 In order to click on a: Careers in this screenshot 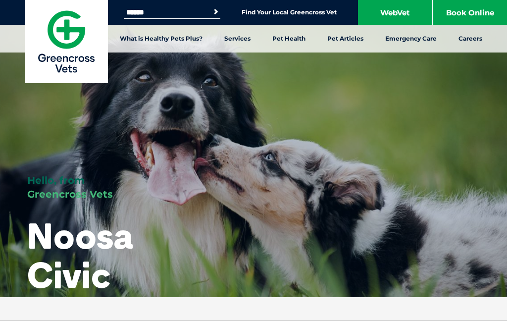, I will do `click(470, 39)`.